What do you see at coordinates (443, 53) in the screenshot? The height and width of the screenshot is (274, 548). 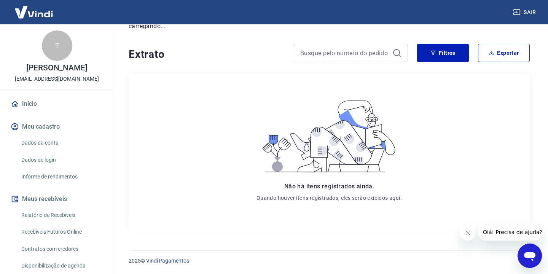 I see `button: Filtros` at bounding box center [443, 53].